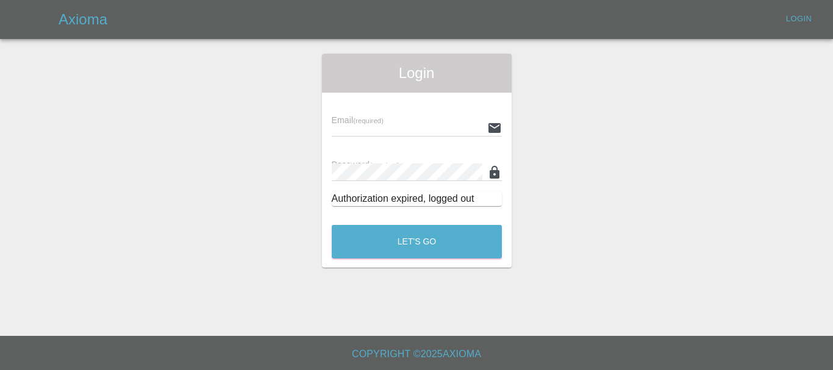  What do you see at coordinates (366, 165) in the screenshot?
I see `span: Password` at bounding box center [366, 165].